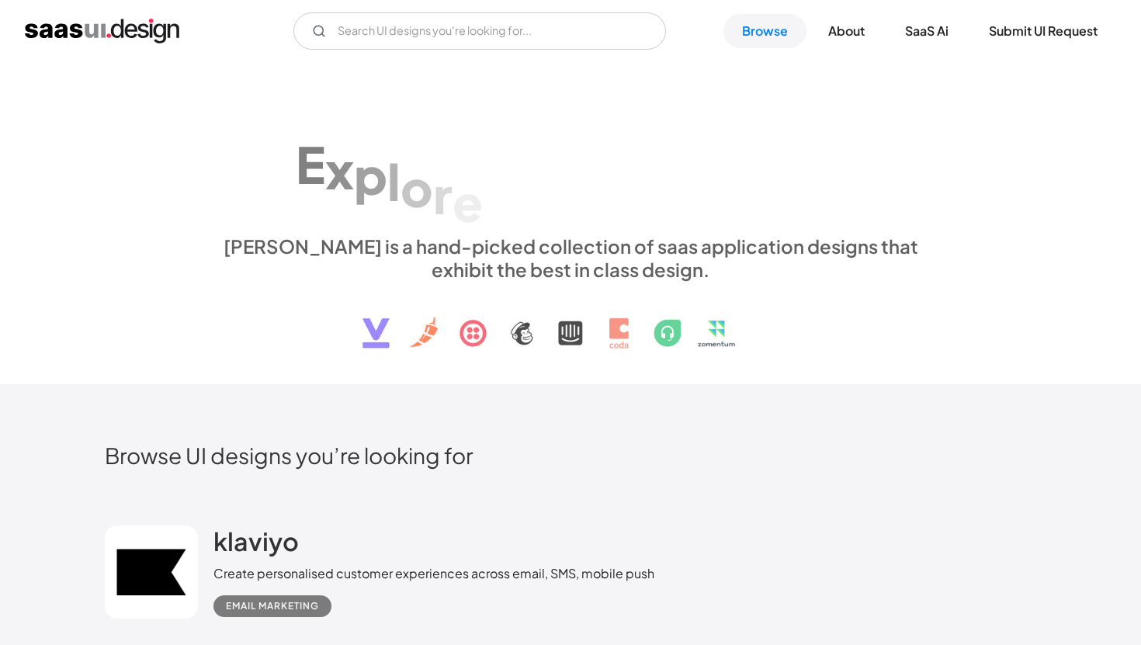 The width and height of the screenshot is (1141, 645). What do you see at coordinates (571, 321) in the screenshot?
I see `img: text, icon, saas logo` at bounding box center [571, 321].